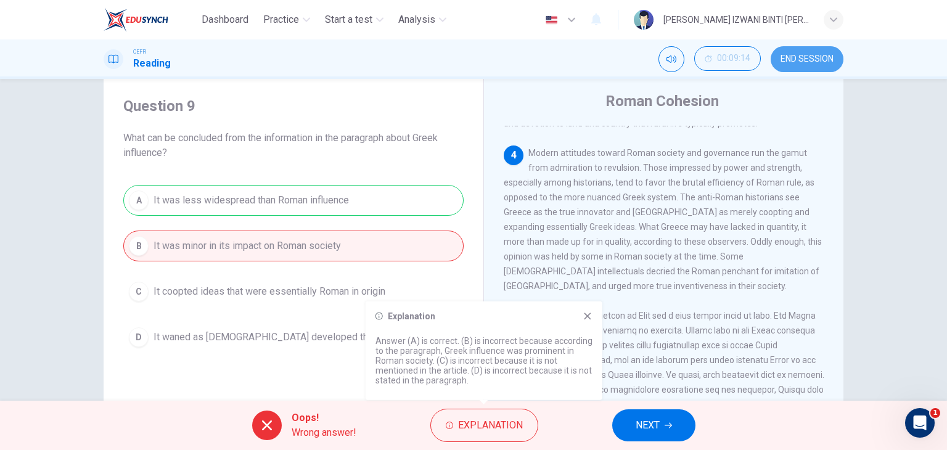  I want to click on h4: Roman Cohesion, so click(662, 101).